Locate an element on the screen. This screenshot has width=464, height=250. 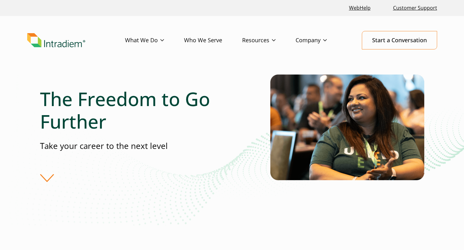
a: What We Do is located at coordinates (154, 40).